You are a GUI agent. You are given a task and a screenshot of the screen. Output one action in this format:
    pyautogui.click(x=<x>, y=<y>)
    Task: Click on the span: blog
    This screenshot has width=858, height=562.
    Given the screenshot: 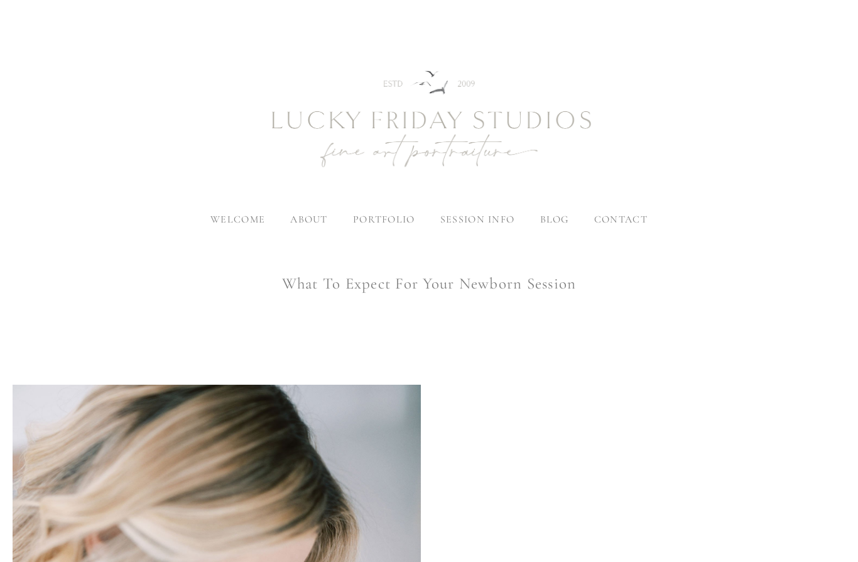 What is the action you would take?
    pyautogui.click(x=555, y=219)
    